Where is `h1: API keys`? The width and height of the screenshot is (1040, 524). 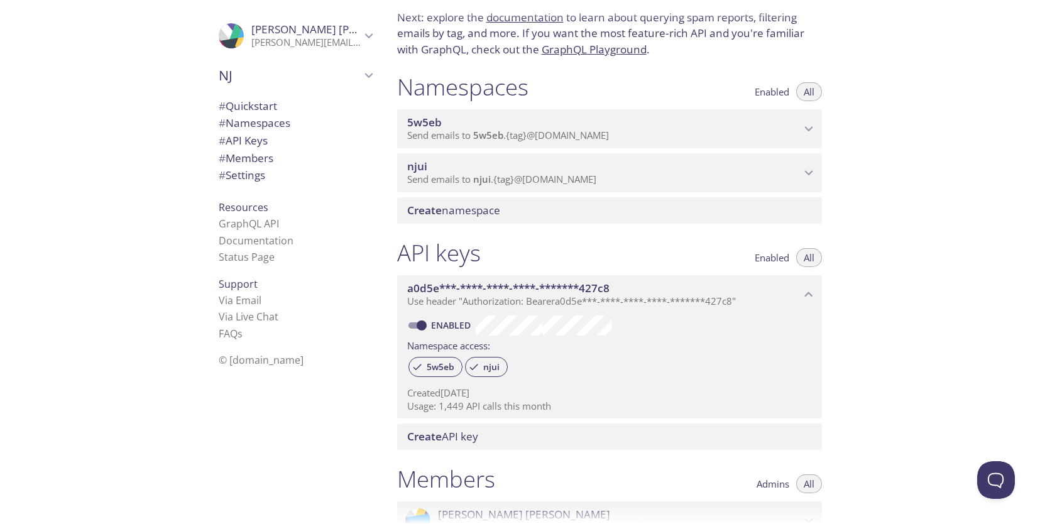
h1: API keys is located at coordinates (438, 253).